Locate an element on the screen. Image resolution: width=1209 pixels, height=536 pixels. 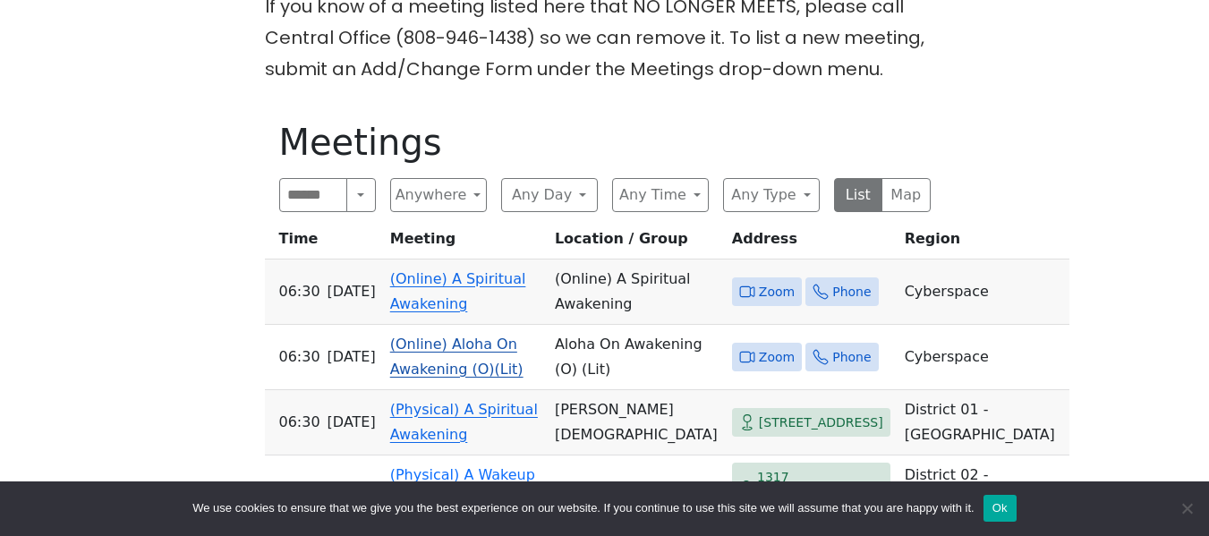
button: Any Day is located at coordinates (550, 195).